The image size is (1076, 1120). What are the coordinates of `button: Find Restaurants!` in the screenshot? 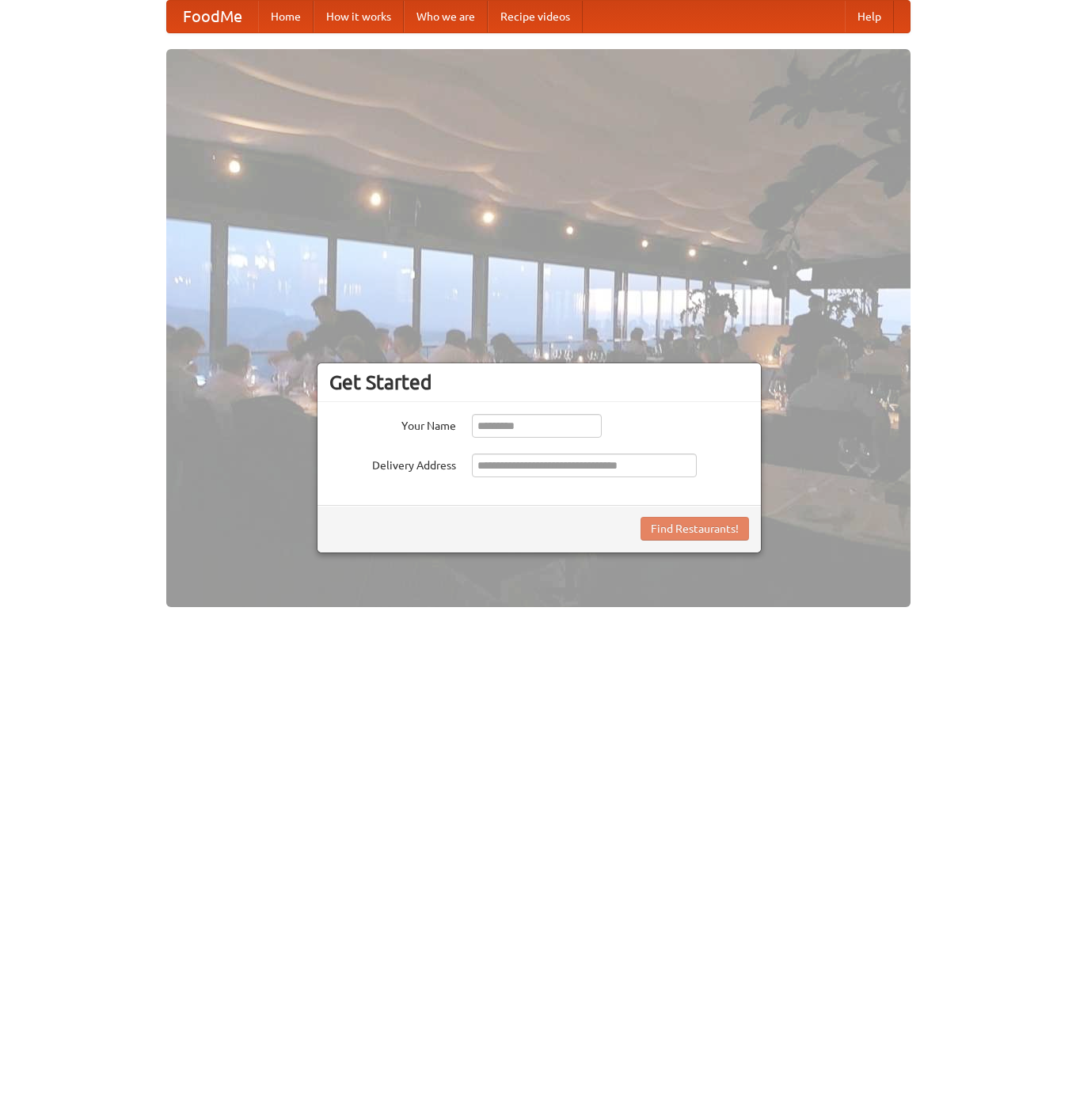 It's located at (694, 529).